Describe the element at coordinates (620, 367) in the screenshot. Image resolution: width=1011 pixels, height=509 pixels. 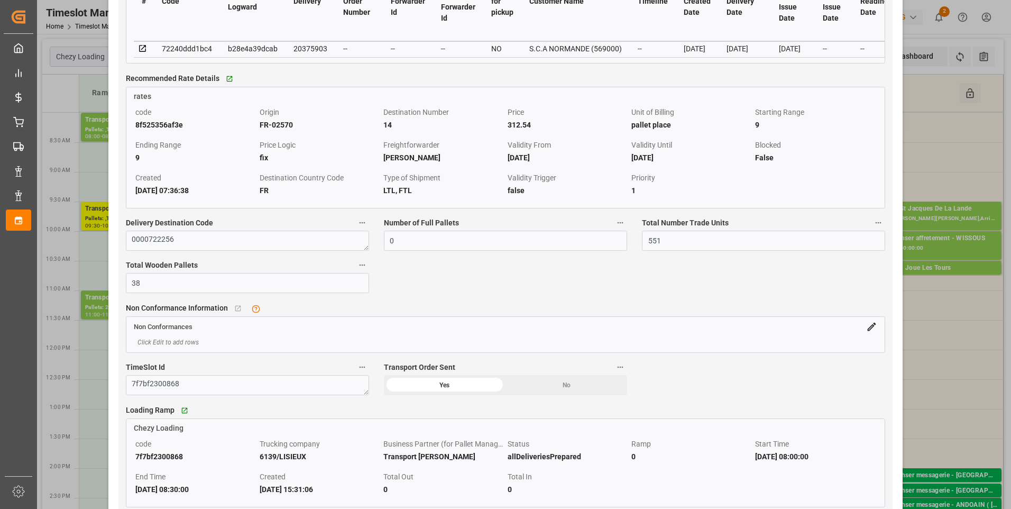
I see `button: Transport Order Sent` at that location.